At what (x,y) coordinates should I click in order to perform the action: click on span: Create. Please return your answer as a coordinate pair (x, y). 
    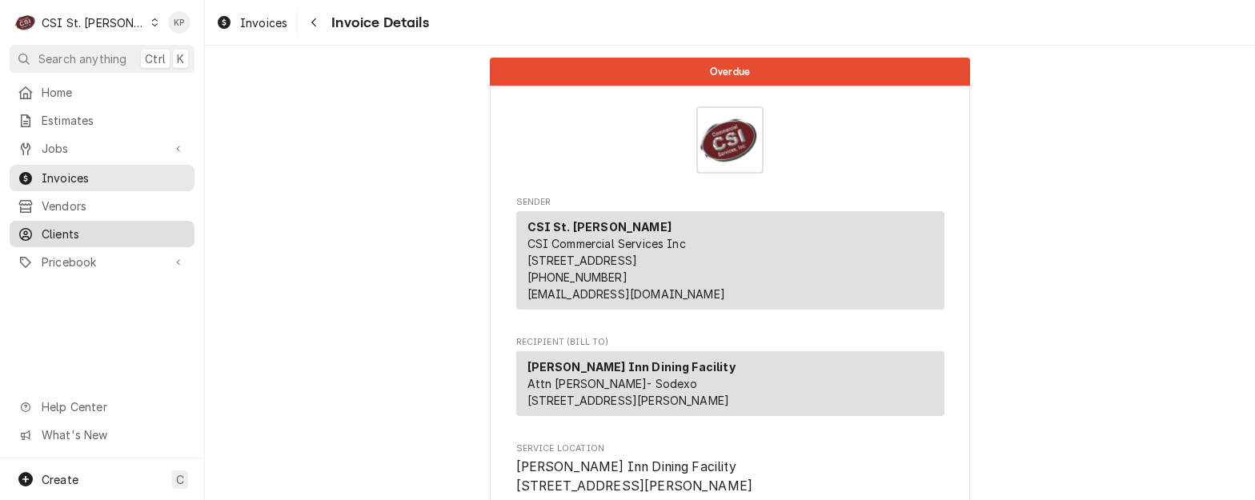
    Looking at the image, I should click on (60, 479).